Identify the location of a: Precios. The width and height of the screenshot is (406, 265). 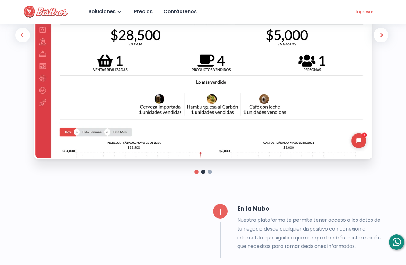
(142, 11).